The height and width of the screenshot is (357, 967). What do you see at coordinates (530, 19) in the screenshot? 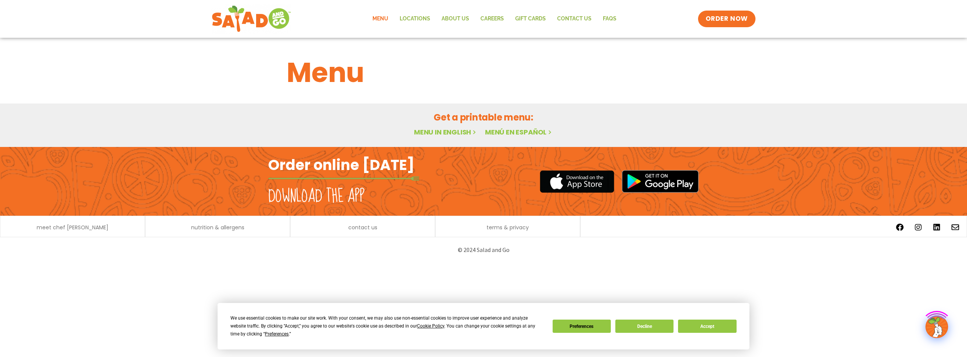
I see `a: GIFT CARDS` at bounding box center [530, 19].